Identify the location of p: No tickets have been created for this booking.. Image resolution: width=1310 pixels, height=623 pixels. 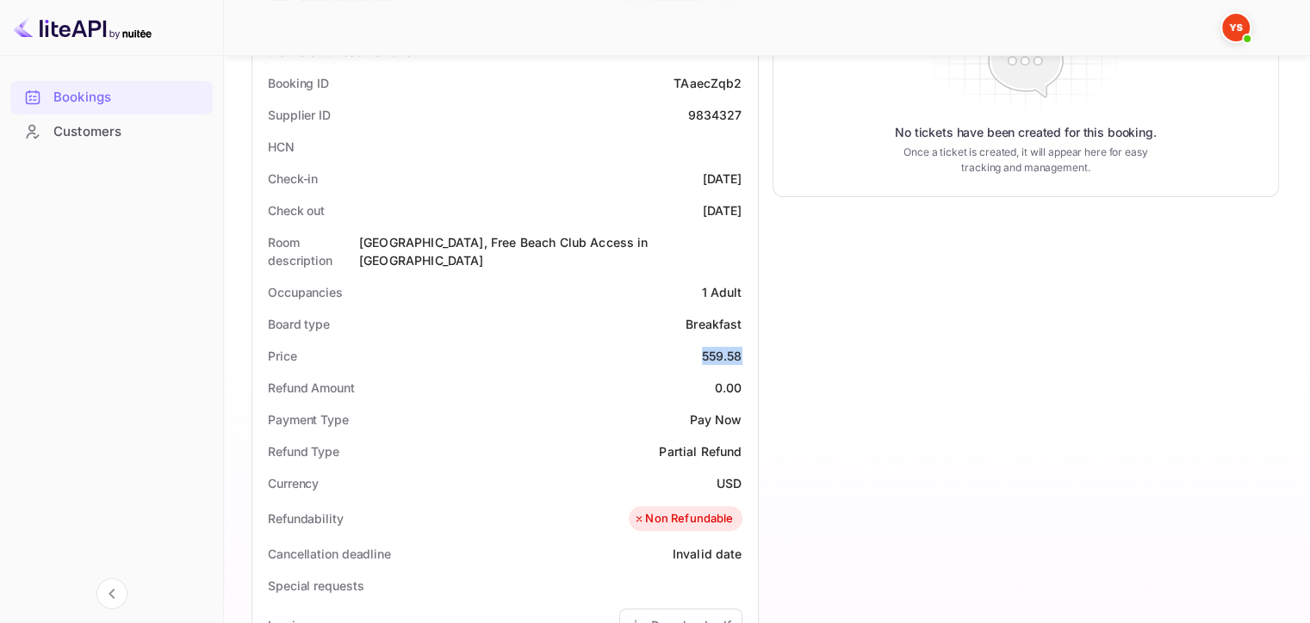
(1026, 133).